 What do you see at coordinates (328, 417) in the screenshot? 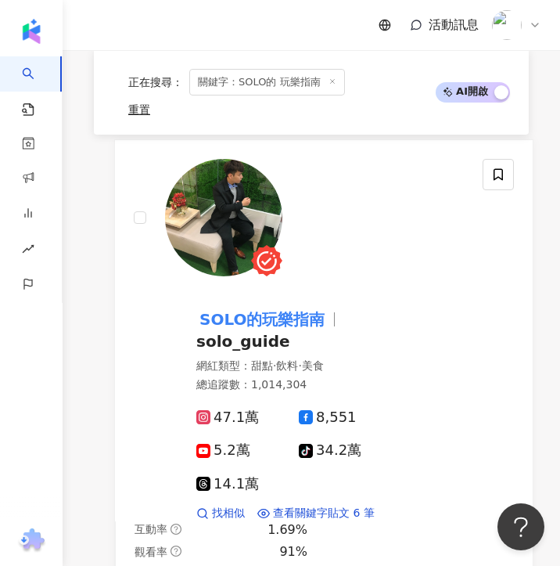
I see `span: 8,551` at bounding box center [328, 417].